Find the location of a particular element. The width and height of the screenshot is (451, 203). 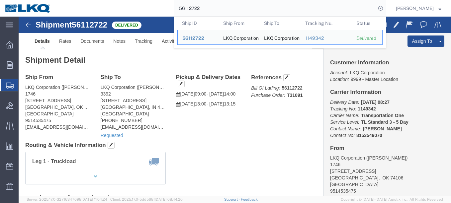

span: Server: 2025.17.0-327f6347098 is located at coordinates (67, 199).